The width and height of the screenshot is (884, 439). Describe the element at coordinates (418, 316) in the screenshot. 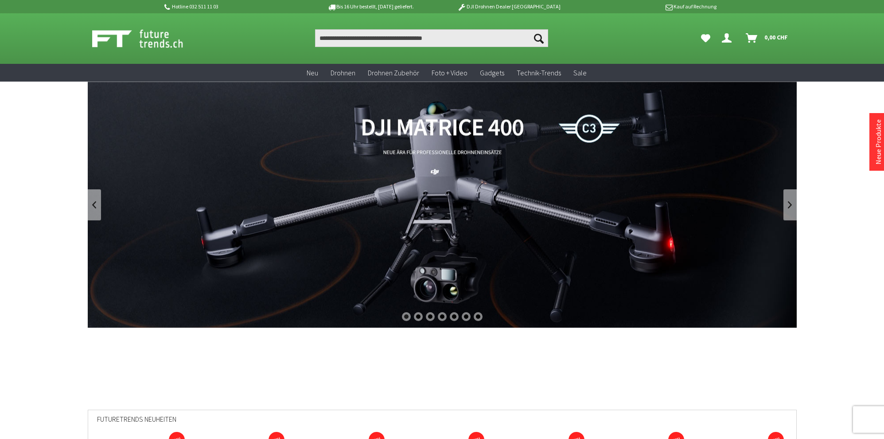

I see `div: 2` at that location.